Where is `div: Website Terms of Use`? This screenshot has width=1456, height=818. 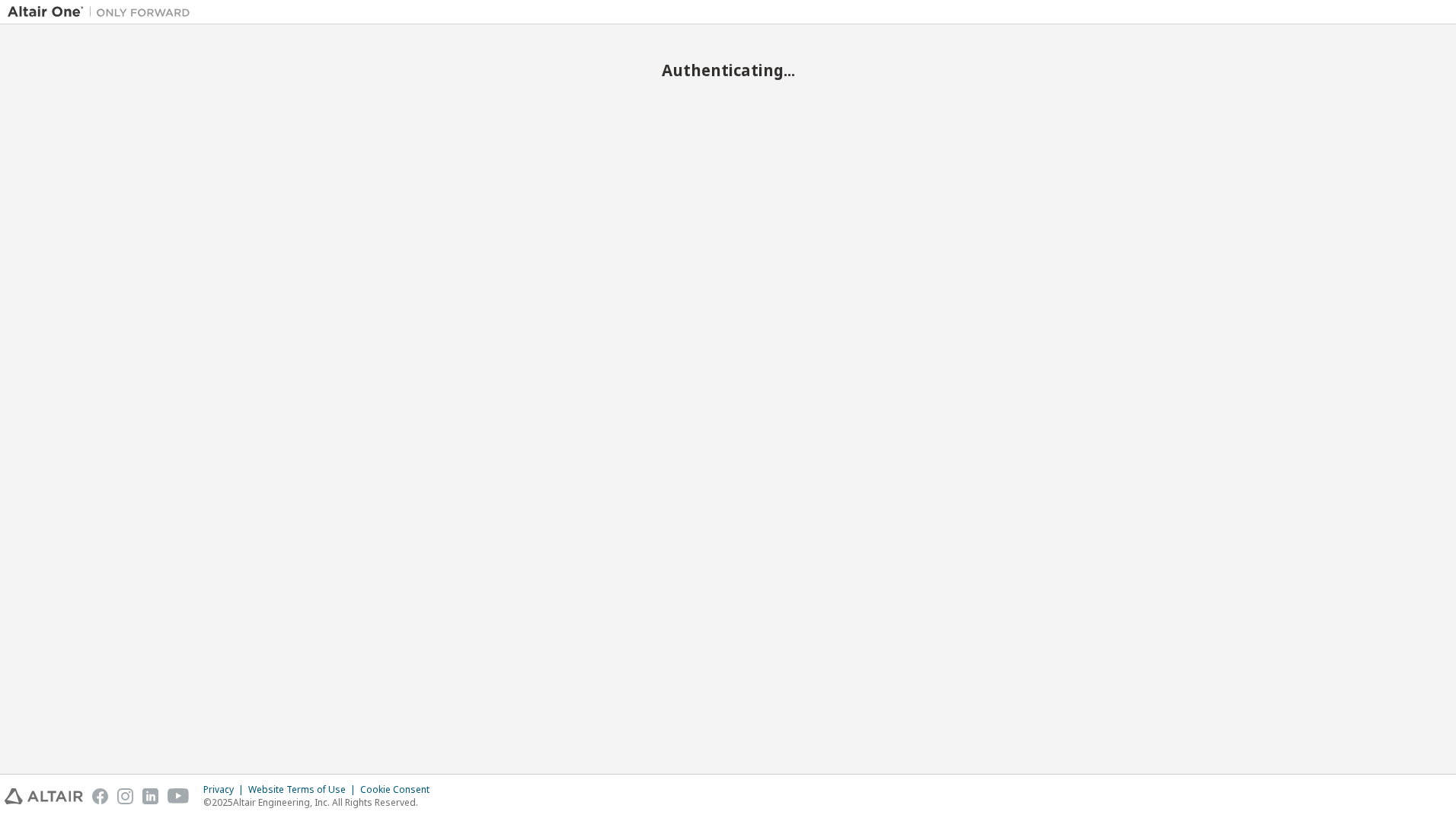
div: Website Terms of Use is located at coordinates (304, 790).